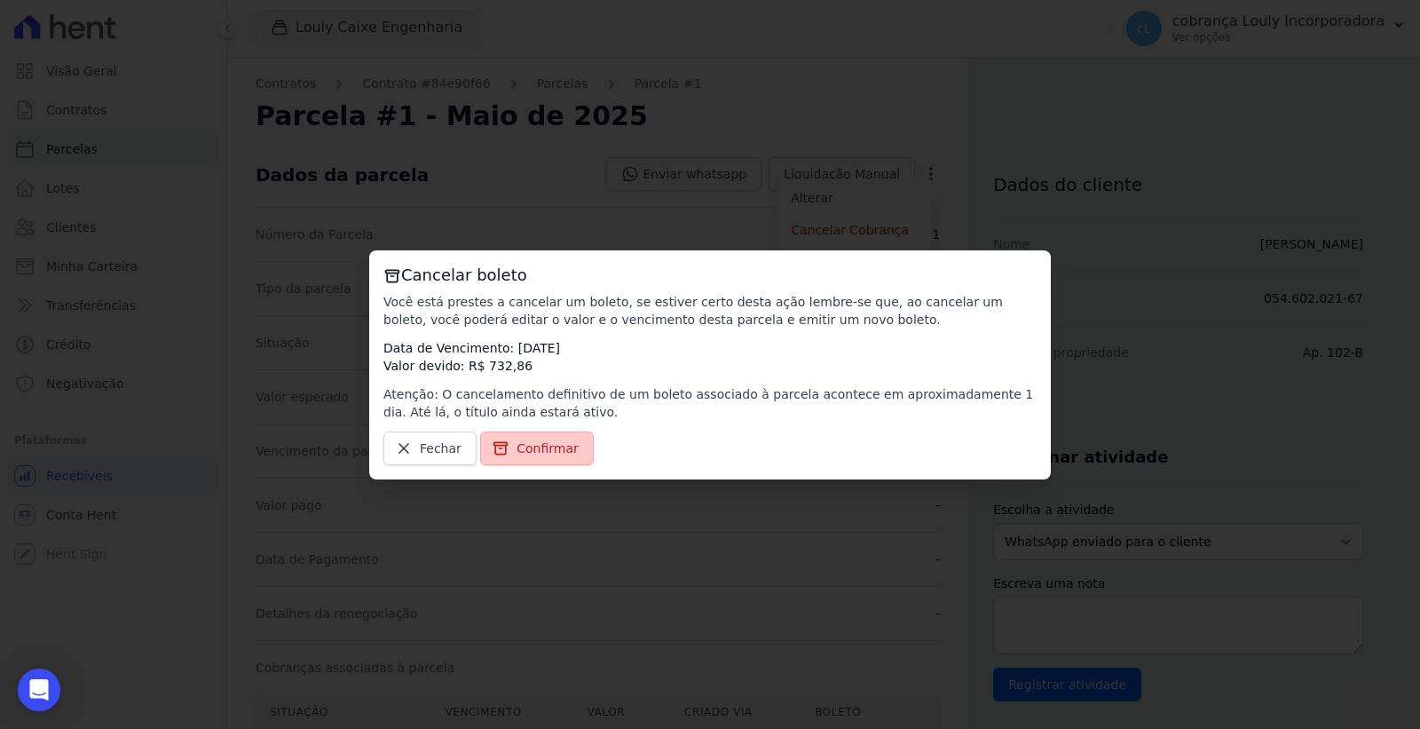 The width and height of the screenshot is (1420, 729). I want to click on span: Confirmar, so click(548, 448).